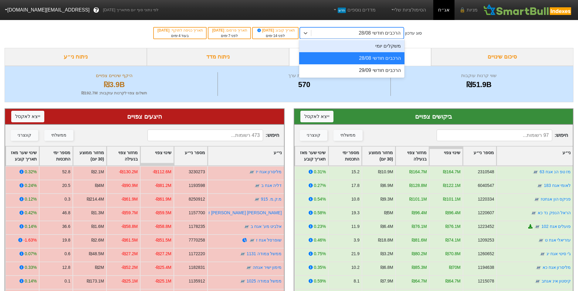 The image size is (578, 291). What do you see at coordinates (95, 281) in the screenshot?
I see `div: ₪173.1M` at bounding box center [95, 281].